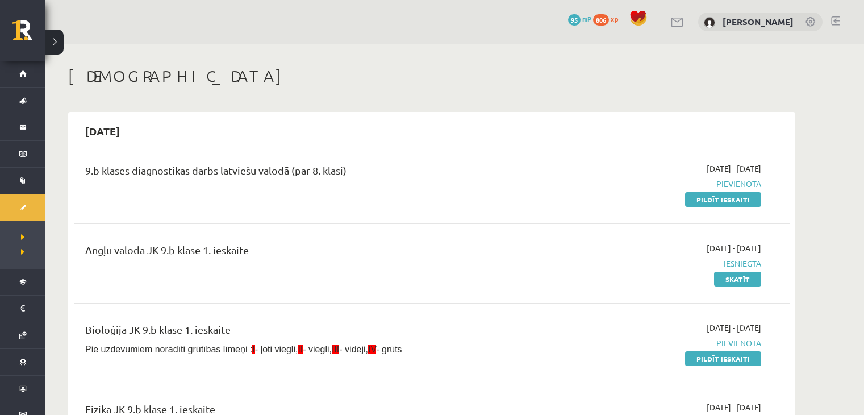 The image size is (864, 415). I want to click on span: Pie uzdevumiem norādīti grūtības līmeņi : - ļoti viegli, - viegli, - vidēji, - grūts, so click(244, 349).